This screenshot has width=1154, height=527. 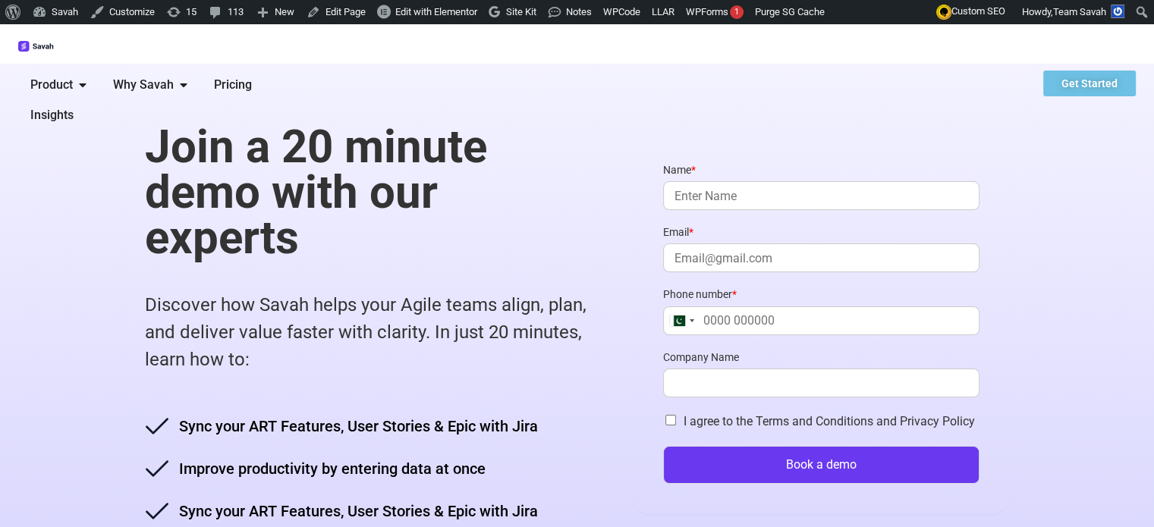 I want to click on label: Phone number, so click(x=821, y=294).